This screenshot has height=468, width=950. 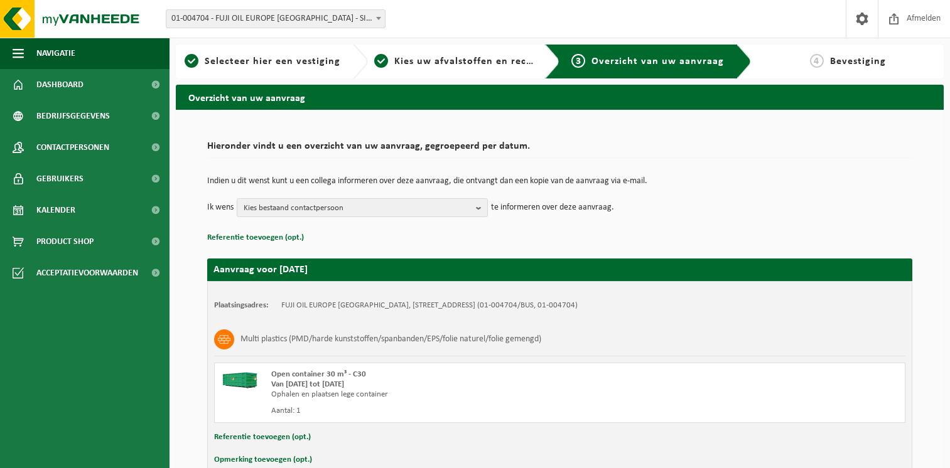 I want to click on span: Navigatie, so click(x=56, y=53).